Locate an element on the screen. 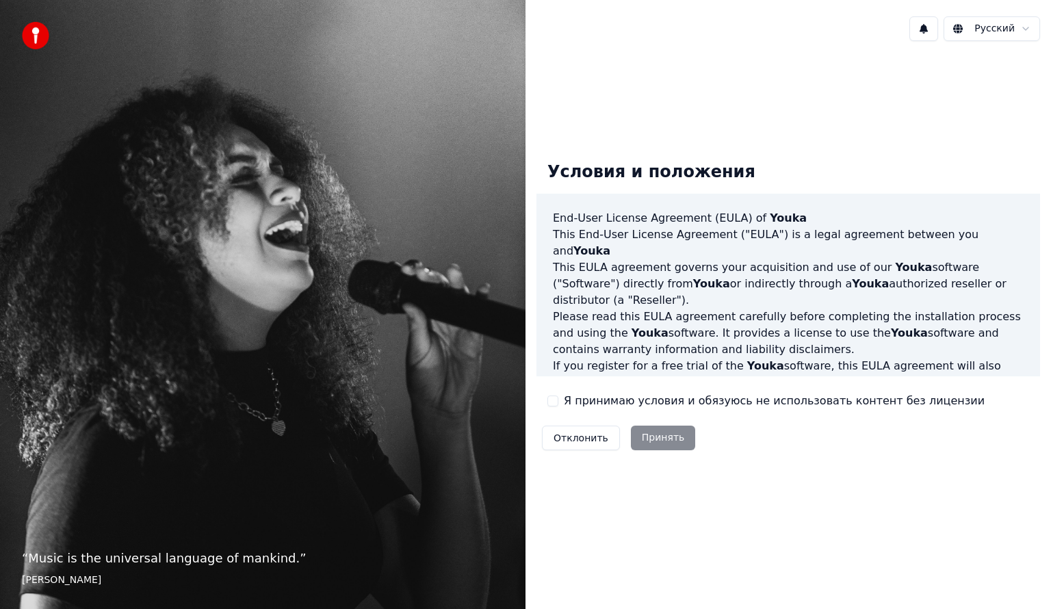 This screenshot has height=609, width=1051. p: “ Music is the universal language of mankind. ” is located at coordinates (263, 558).